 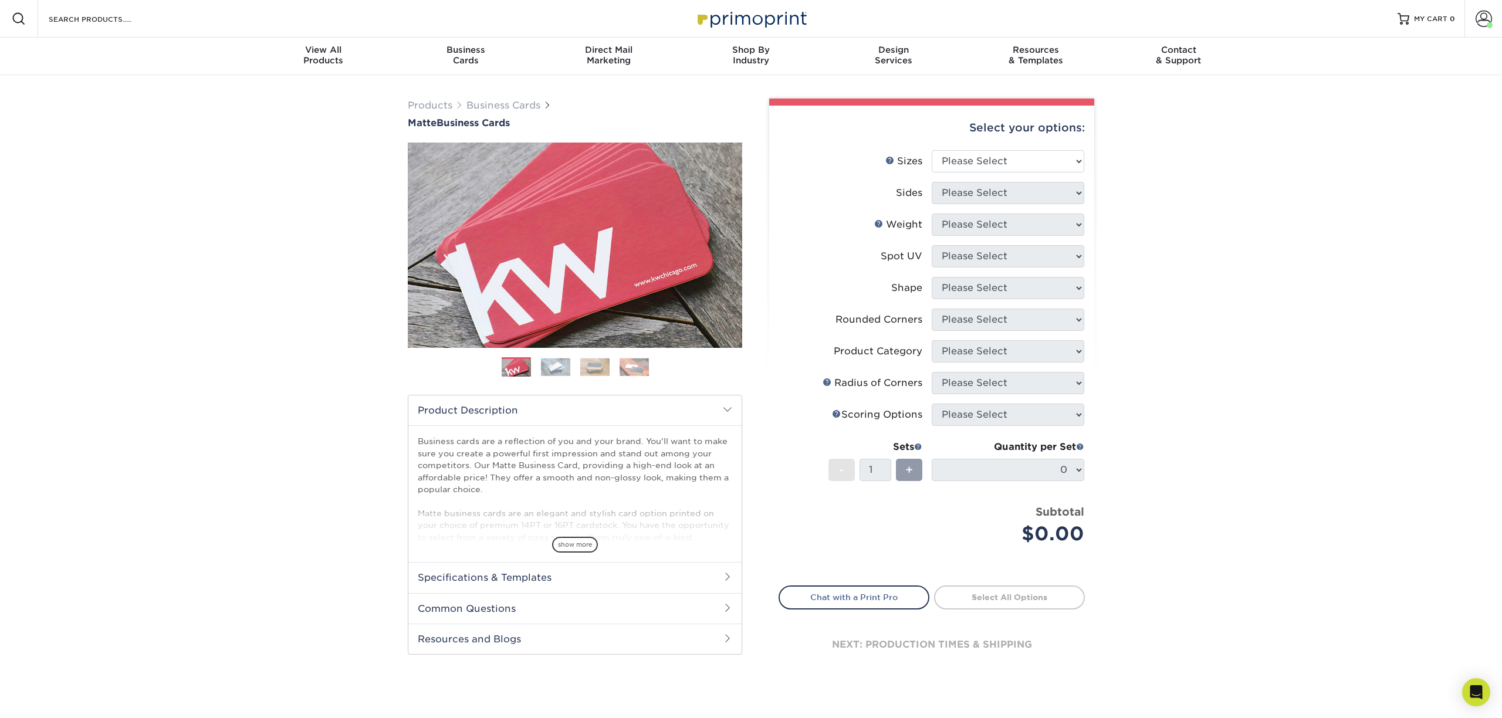 I want to click on span: 0, so click(x=1452, y=19).